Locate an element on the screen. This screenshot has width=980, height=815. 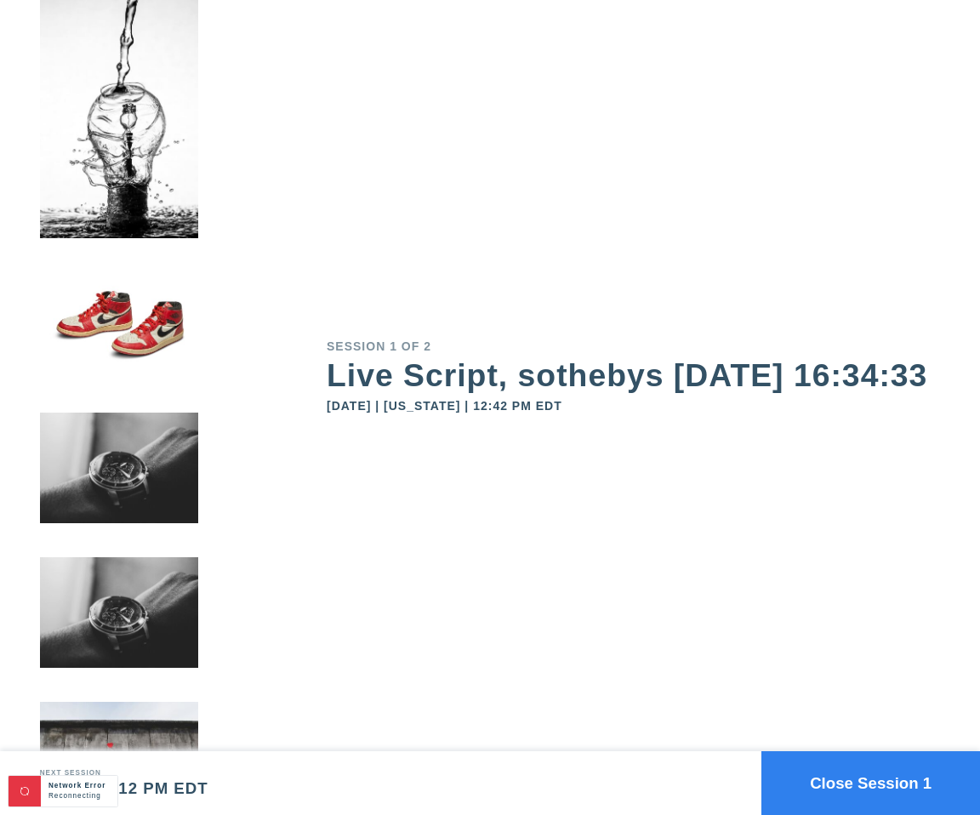
div: Reconnecting is located at coordinates (79, 796).